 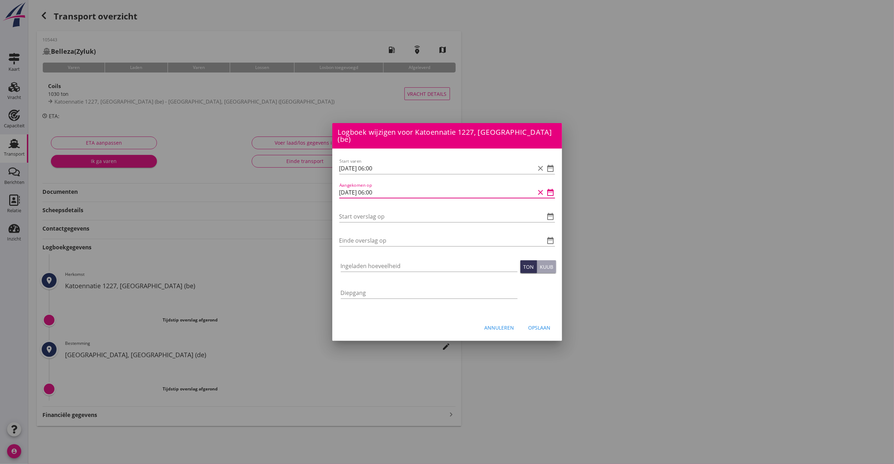 What do you see at coordinates (540, 327) in the screenshot?
I see `button: Opslaan` at bounding box center [540, 327].